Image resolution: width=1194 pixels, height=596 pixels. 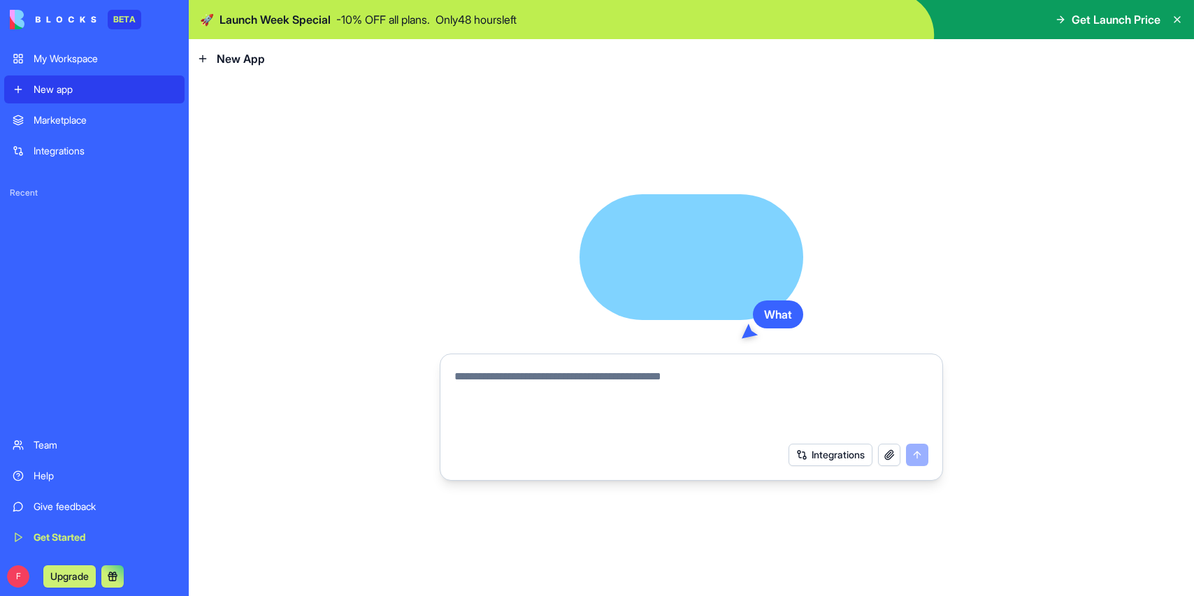 I want to click on a: My Workspace, so click(x=94, y=59).